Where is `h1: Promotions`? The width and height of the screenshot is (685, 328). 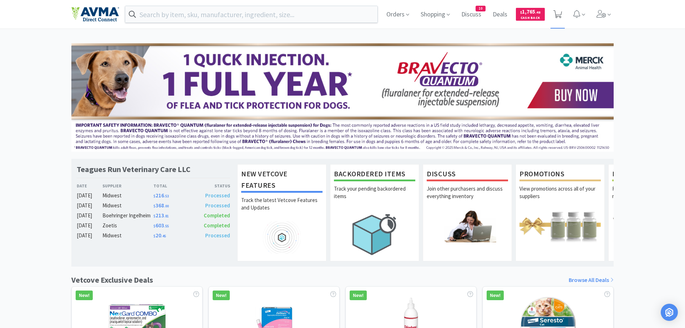 h1: Promotions is located at coordinates (560, 175).